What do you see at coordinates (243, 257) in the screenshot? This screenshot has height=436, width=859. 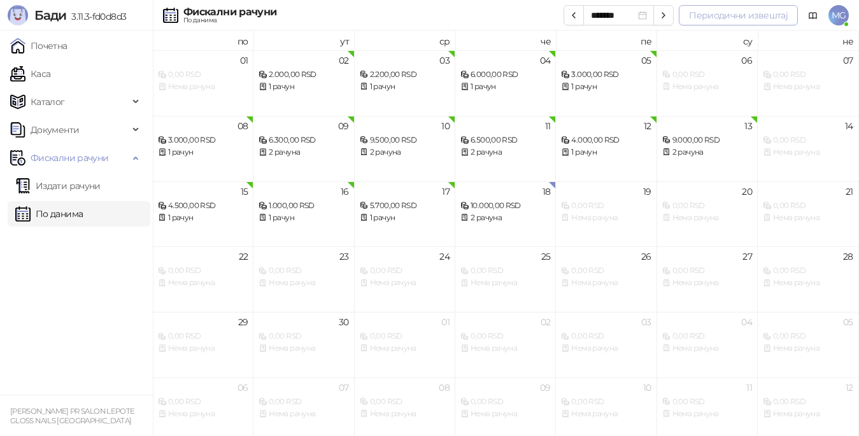 I see `div: 22` at bounding box center [243, 257].